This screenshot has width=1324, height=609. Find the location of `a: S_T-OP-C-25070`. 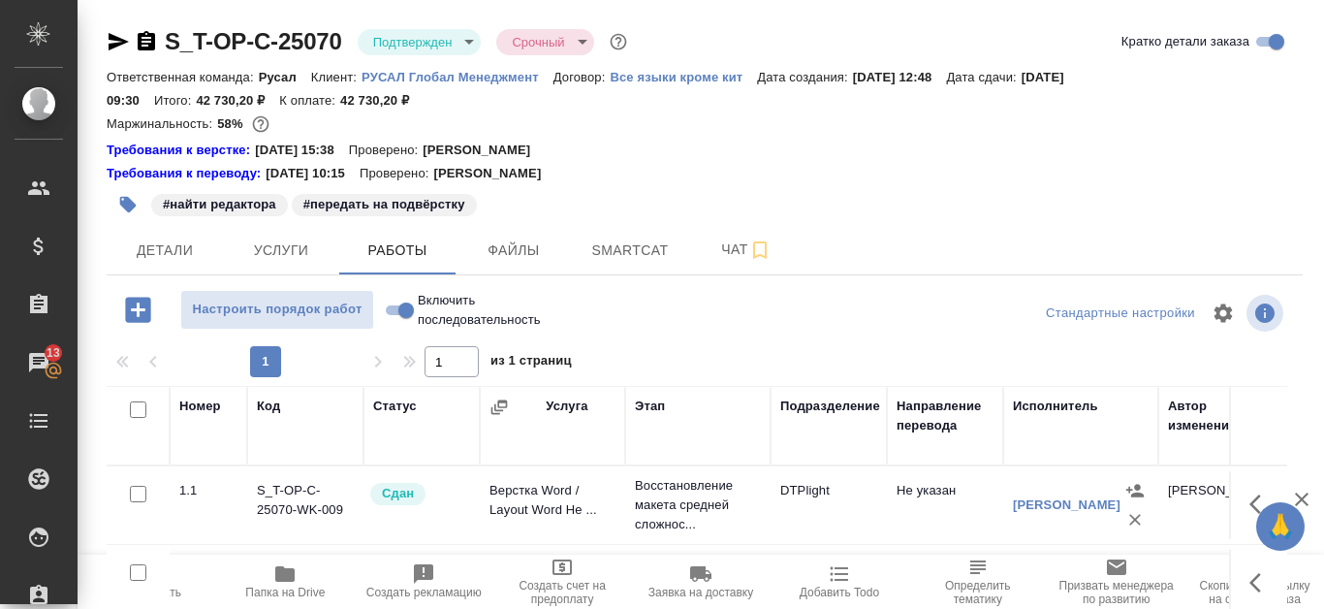

a: S_T-OP-C-25070 is located at coordinates (253, 41).